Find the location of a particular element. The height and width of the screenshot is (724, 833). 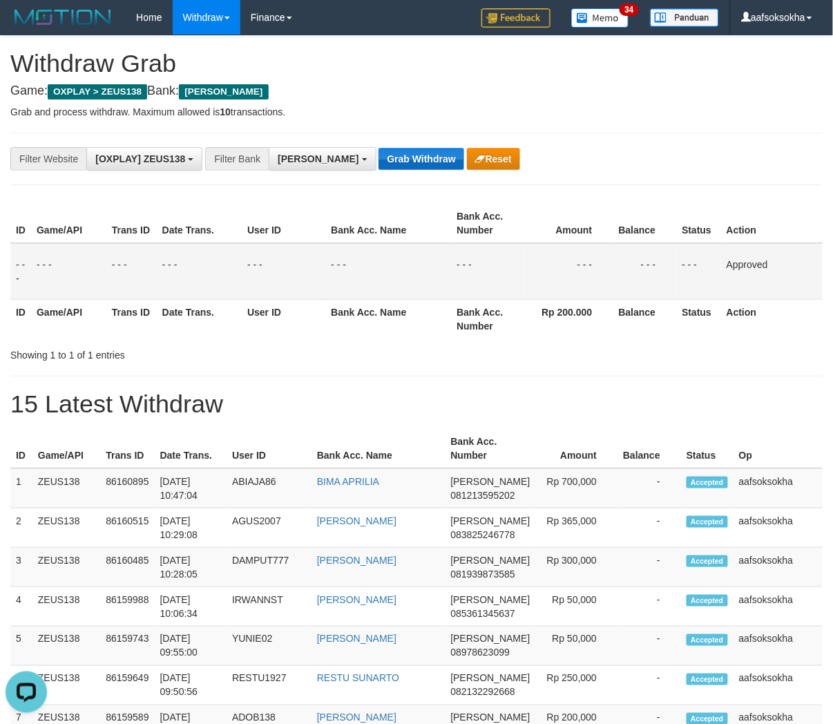

td: Approved is located at coordinates (771, 271).